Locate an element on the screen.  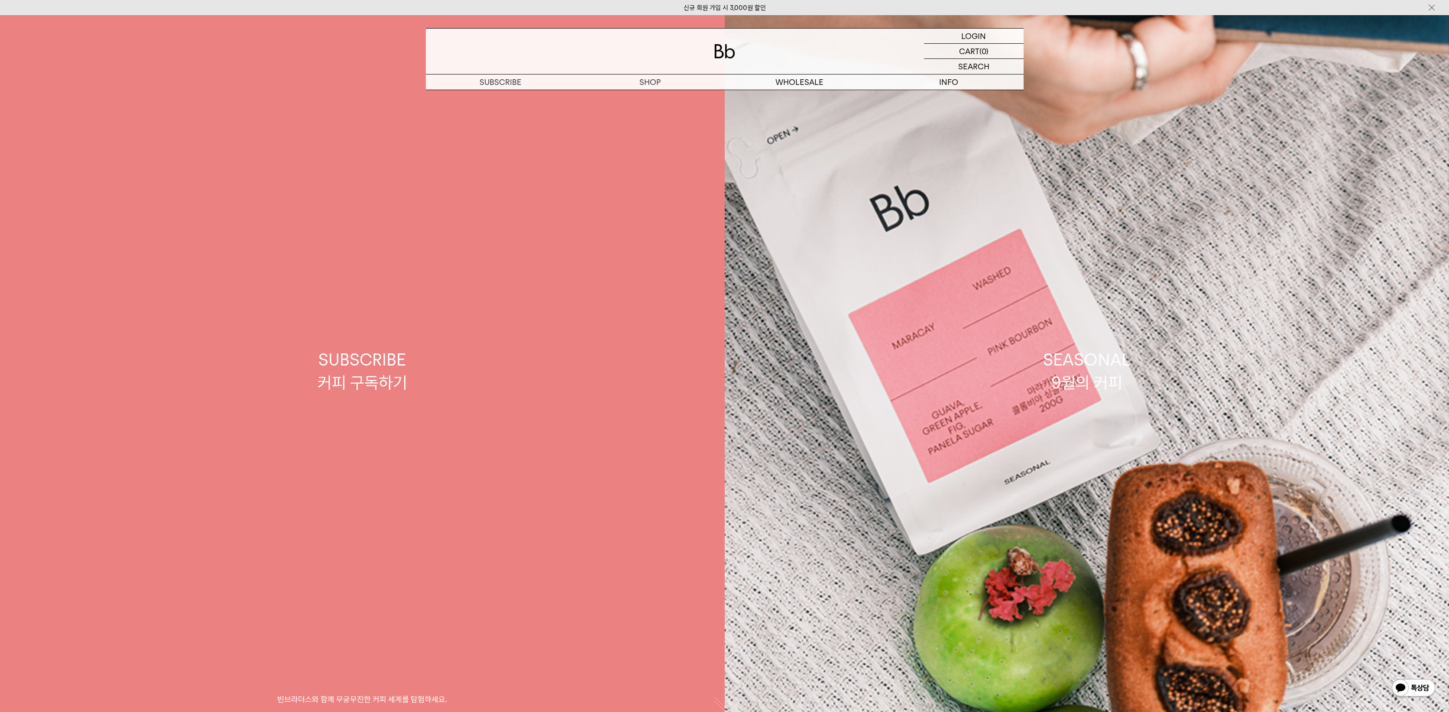
p: CART is located at coordinates (969, 51).